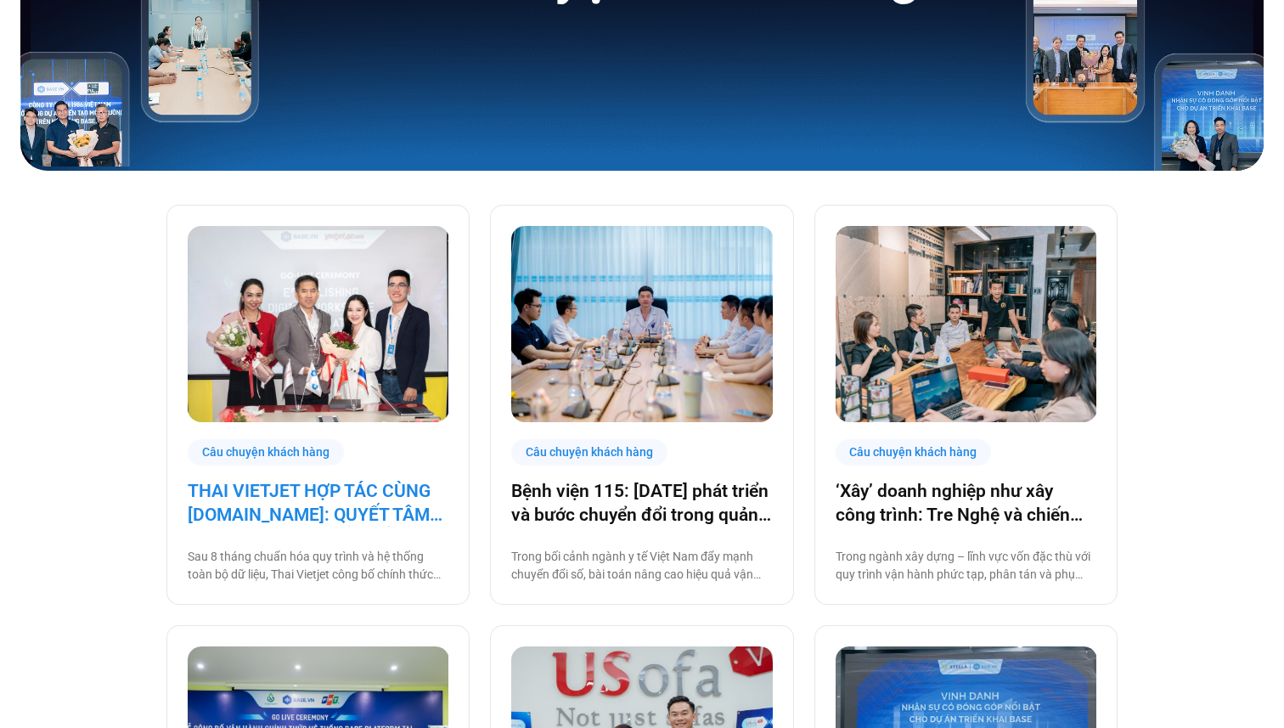 The image size is (1284, 728). I want to click on a: ‘Xây’ doanh nghiệp như xây công trình: Tre Nghệ và chiến lược chuyển đổi từ gốc, so click(966, 503).